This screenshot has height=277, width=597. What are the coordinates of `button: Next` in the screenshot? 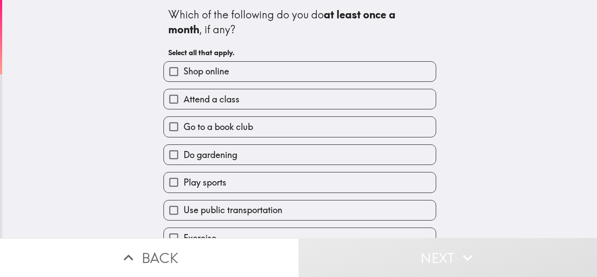 It's located at (447, 257).